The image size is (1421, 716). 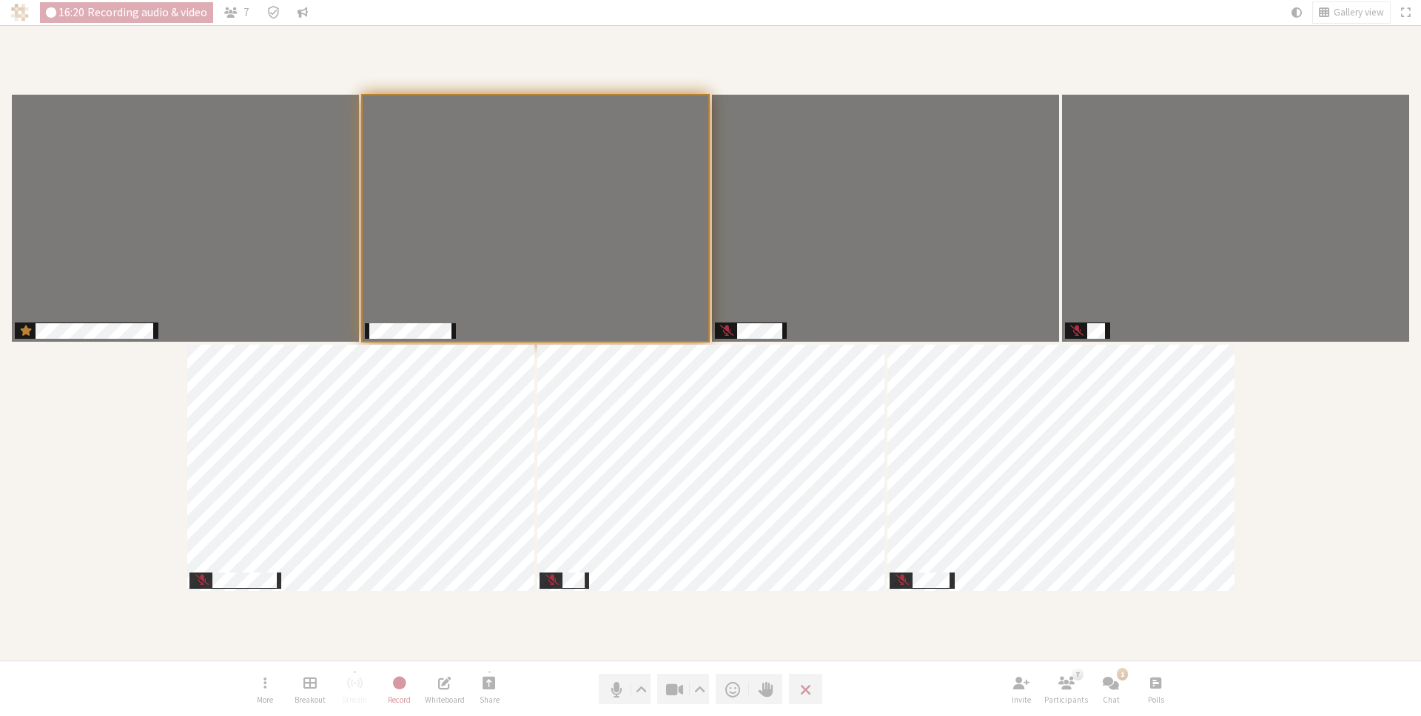 What do you see at coordinates (1111, 690) in the screenshot?
I see `button: Open chat` at bounding box center [1111, 690].